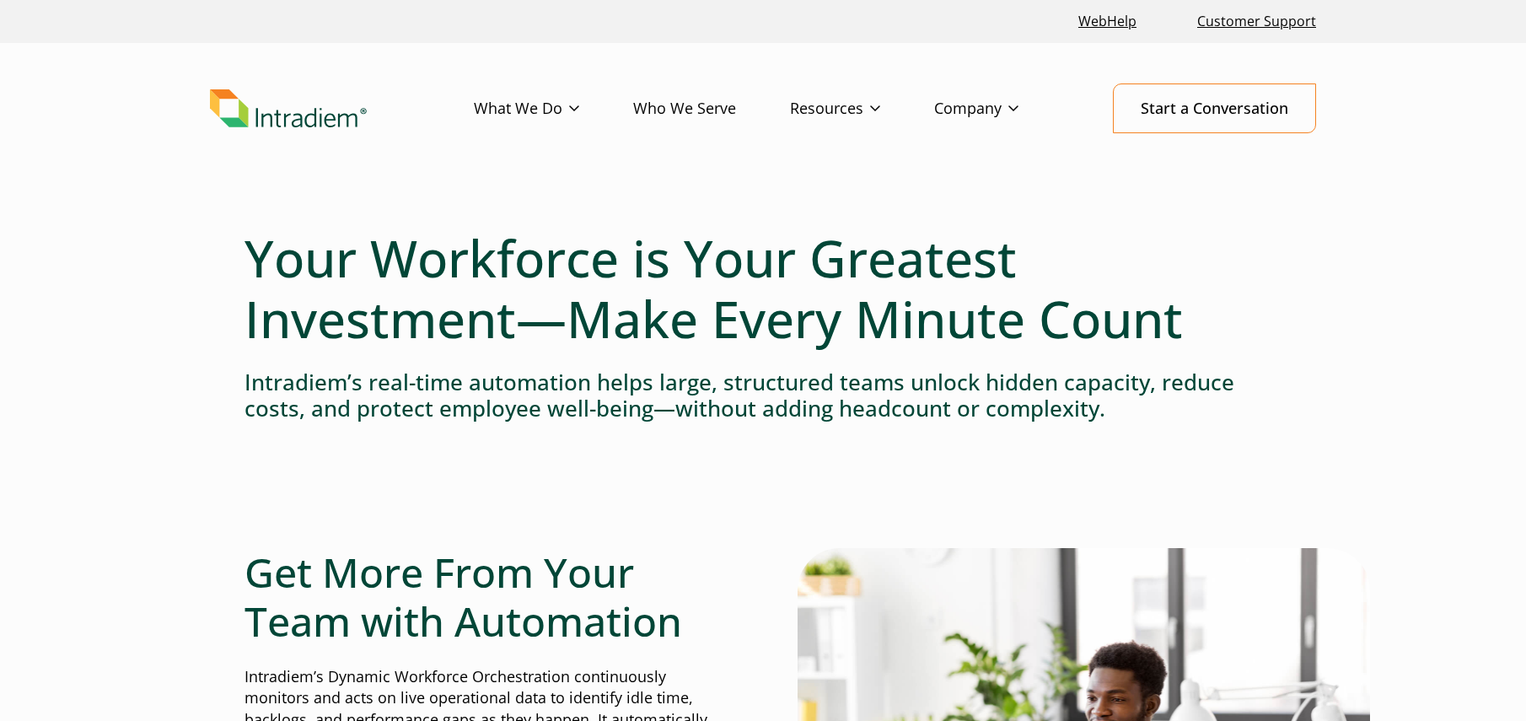 The height and width of the screenshot is (721, 1526). I want to click on h4: Intradiem’s real-time automation helps large, structured teams unlock hidden capacity, reduce cos..., so click(763, 395).